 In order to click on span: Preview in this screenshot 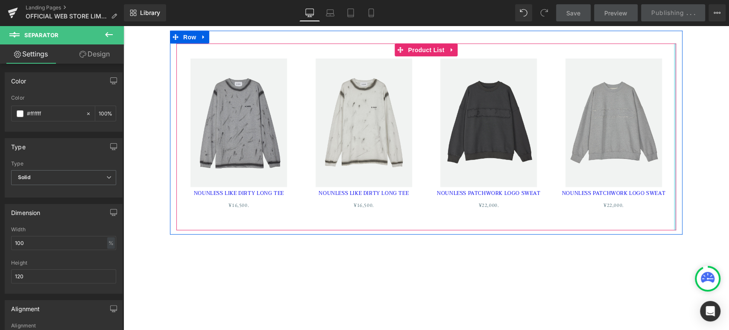, I will do `click(616, 13)`.